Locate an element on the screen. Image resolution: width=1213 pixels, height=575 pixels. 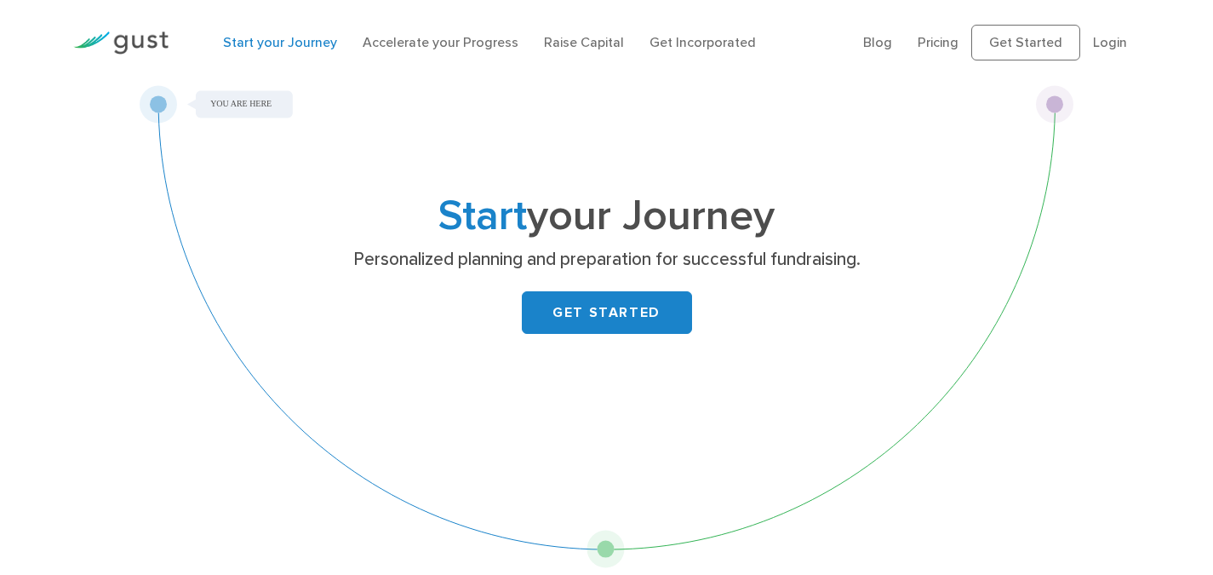
a: Raise Capital is located at coordinates (584, 42).